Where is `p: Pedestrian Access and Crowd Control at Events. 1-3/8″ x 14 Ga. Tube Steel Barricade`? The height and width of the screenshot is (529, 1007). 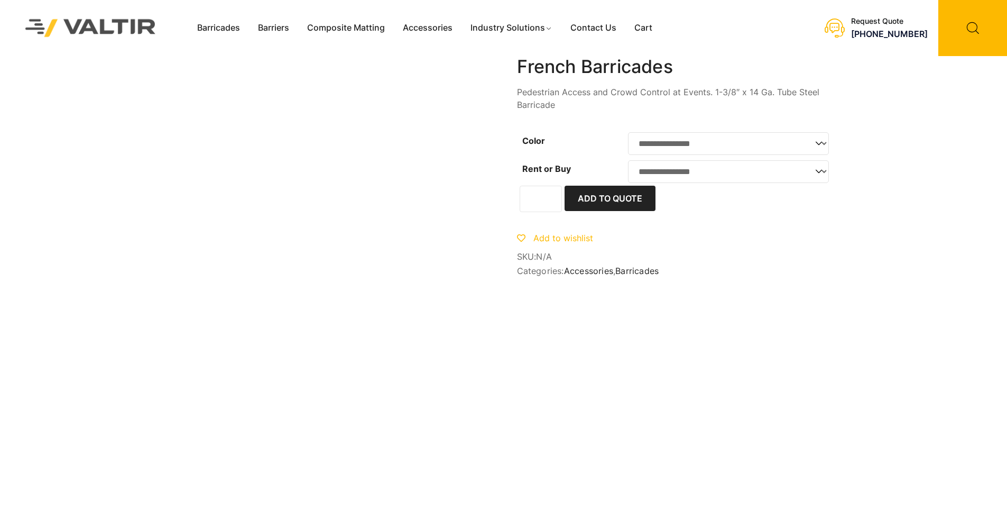
p: Pedestrian Access and Crowd Control at Events. 1-3/8″ x 14 Ga. Tube Steel Barricade is located at coordinates (676, 98).